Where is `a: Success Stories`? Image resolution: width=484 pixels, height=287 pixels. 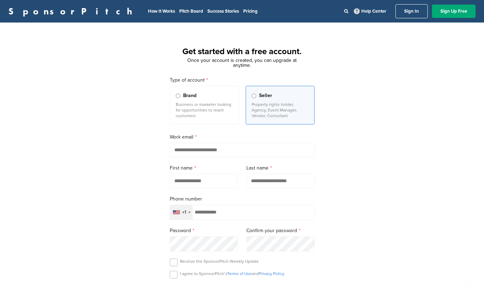
a: Success Stories is located at coordinates (223, 11).